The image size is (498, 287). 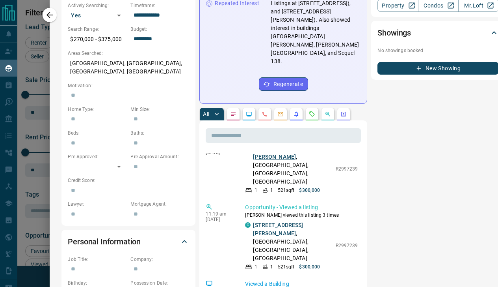 I want to click on p: $270,000 - $375,000, so click(x=97, y=39).